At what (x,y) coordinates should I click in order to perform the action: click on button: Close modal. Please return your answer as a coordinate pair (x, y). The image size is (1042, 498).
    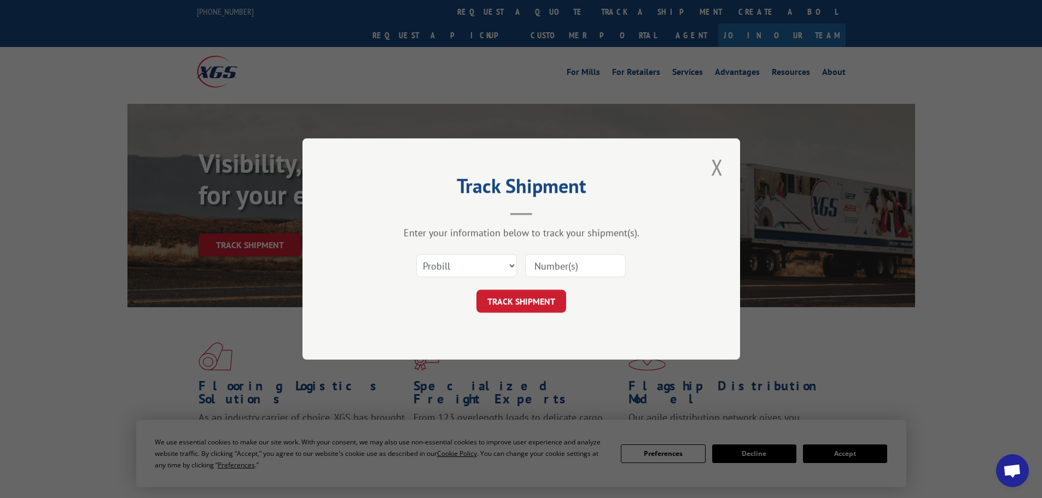
    Looking at the image, I should click on (717, 167).